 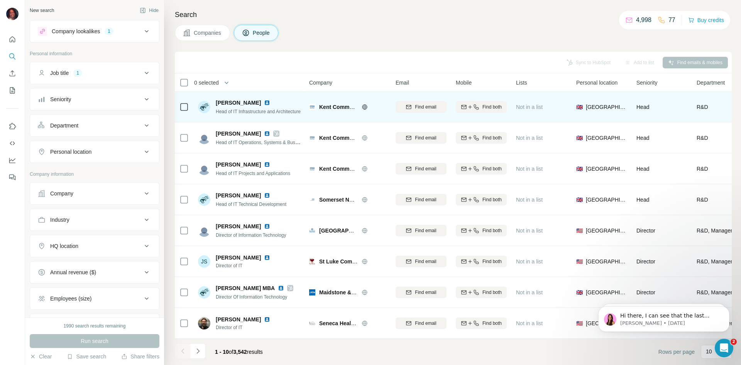 What do you see at coordinates (360, 199) in the screenshot?
I see `span: Somerset NHS Foundation Trust` at bounding box center [360, 199].